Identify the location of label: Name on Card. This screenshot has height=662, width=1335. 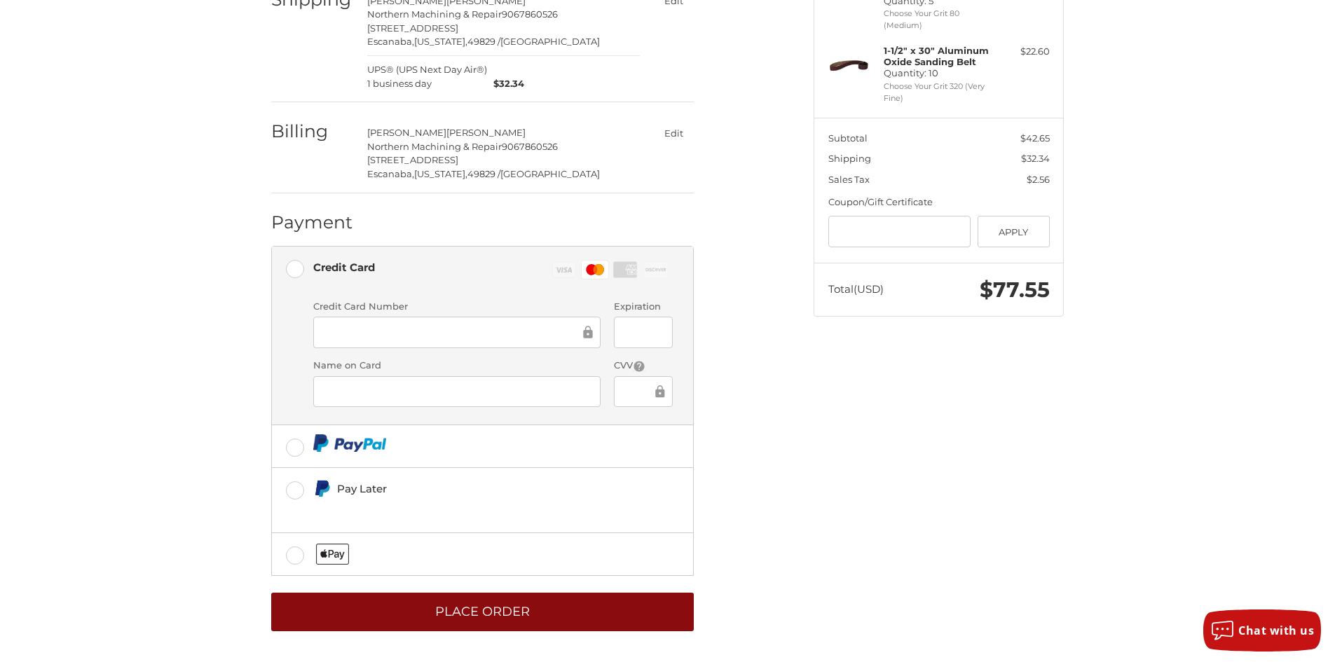
(457, 366).